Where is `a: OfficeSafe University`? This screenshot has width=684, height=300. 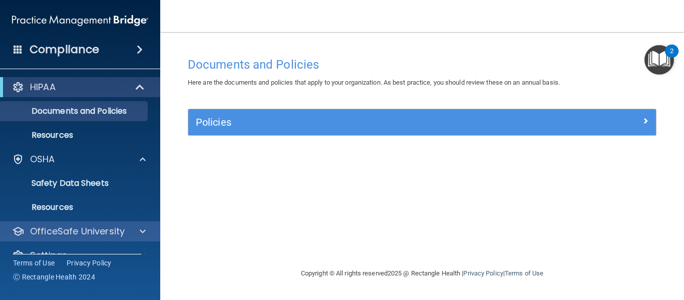 a: OfficeSafe University is located at coordinates (79, 231).